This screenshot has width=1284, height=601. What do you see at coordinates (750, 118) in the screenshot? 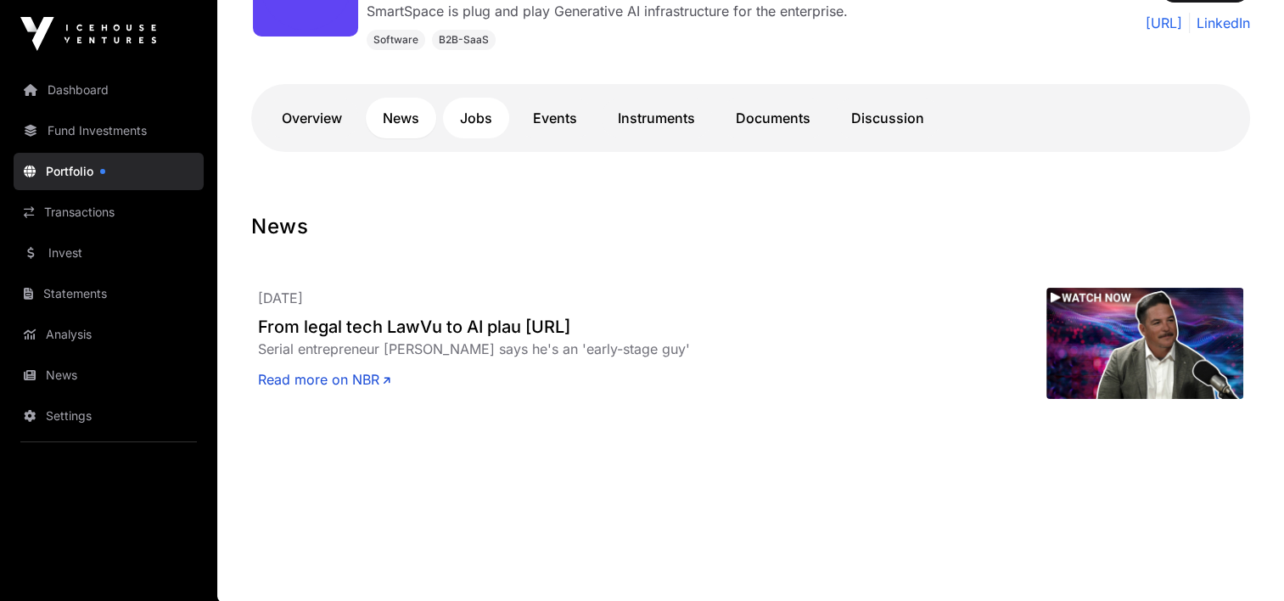
I see `nav: Tabs` at bounding box center [750, 118].